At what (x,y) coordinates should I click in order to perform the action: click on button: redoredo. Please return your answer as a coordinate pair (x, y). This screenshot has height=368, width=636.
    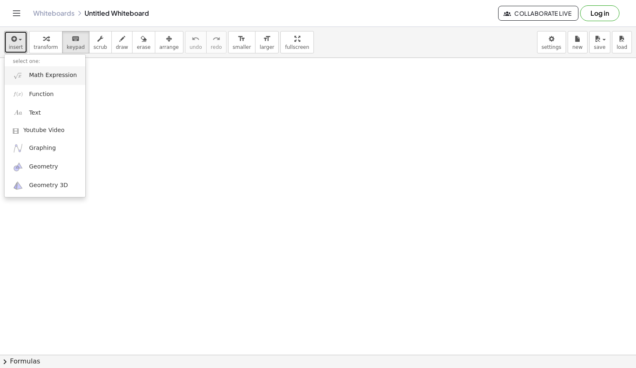
    Looking at the image, I should click on (216, 42).